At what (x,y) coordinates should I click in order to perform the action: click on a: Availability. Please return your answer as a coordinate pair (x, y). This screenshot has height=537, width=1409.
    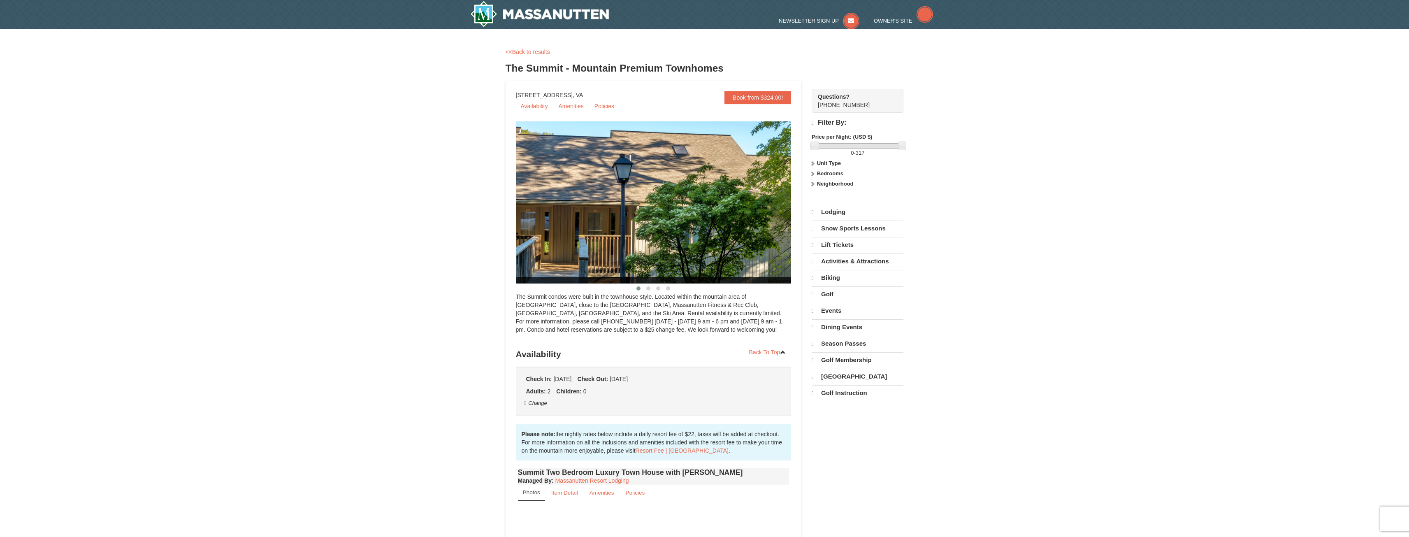
    Looking at the image, I should click on (535, 106).